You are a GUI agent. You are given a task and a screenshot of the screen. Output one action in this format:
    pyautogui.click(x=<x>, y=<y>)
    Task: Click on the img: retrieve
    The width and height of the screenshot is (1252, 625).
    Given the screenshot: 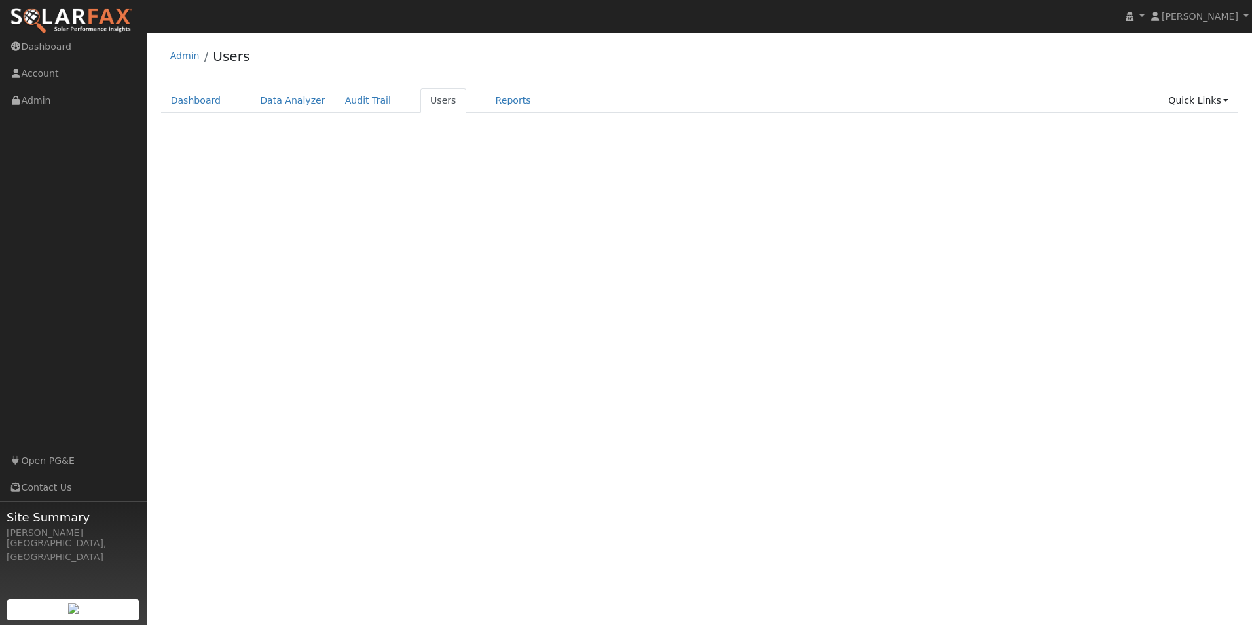 What is the action you would take?
    pyautogui.click(x=73, y=608)
    